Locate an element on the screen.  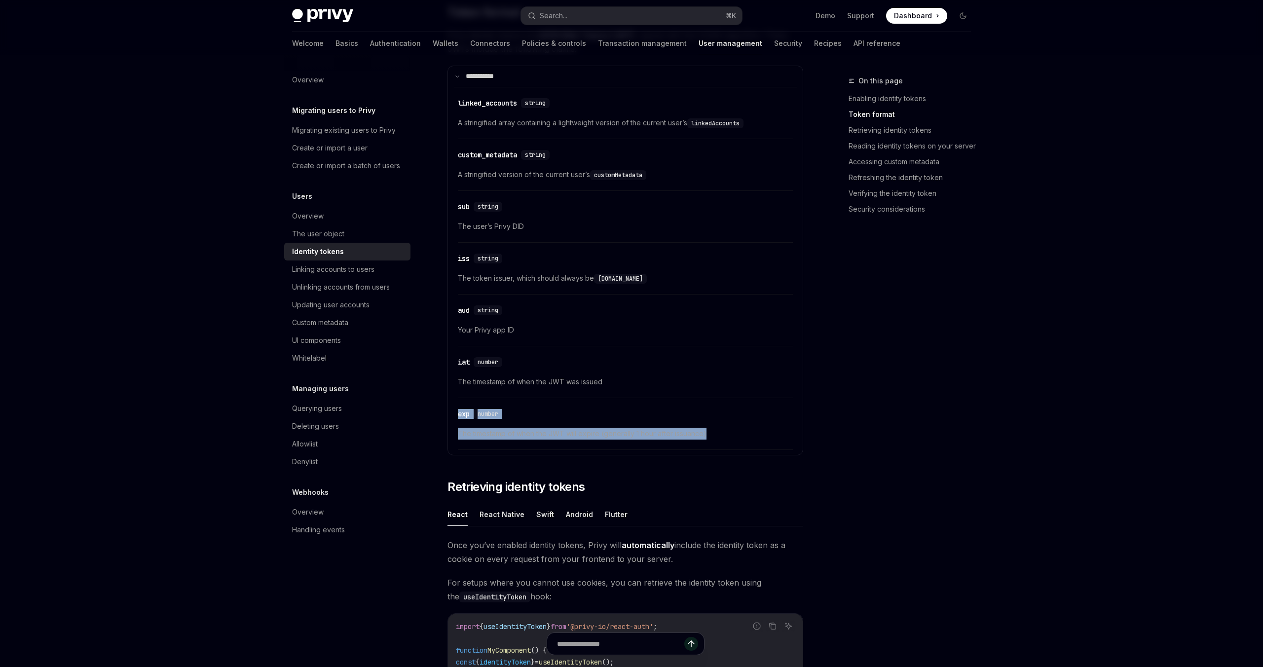
span: For setups where you cannot use cookies, you can retrieve the identity token using the hook: is located at coordinates (625, 590).